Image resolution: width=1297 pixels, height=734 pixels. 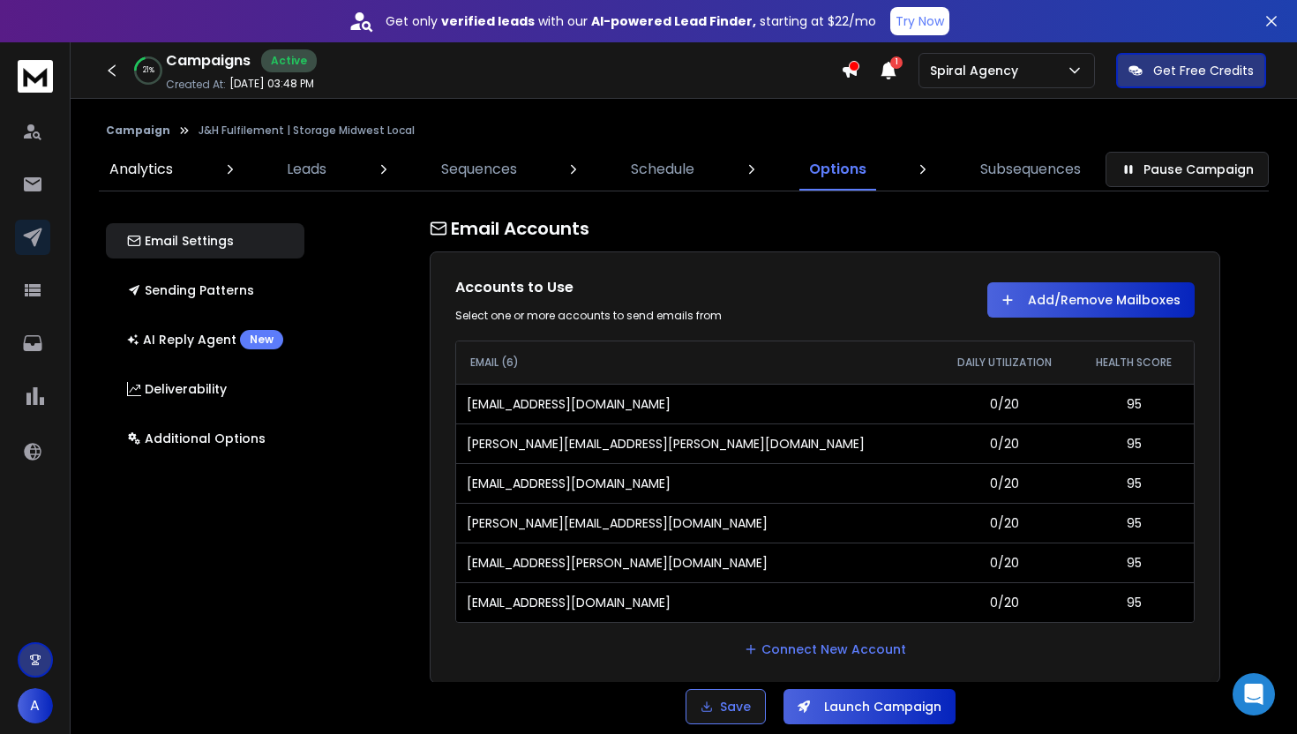 I want to click on strong: AI-powered Lead Finder,, so click(x=673, y=21).